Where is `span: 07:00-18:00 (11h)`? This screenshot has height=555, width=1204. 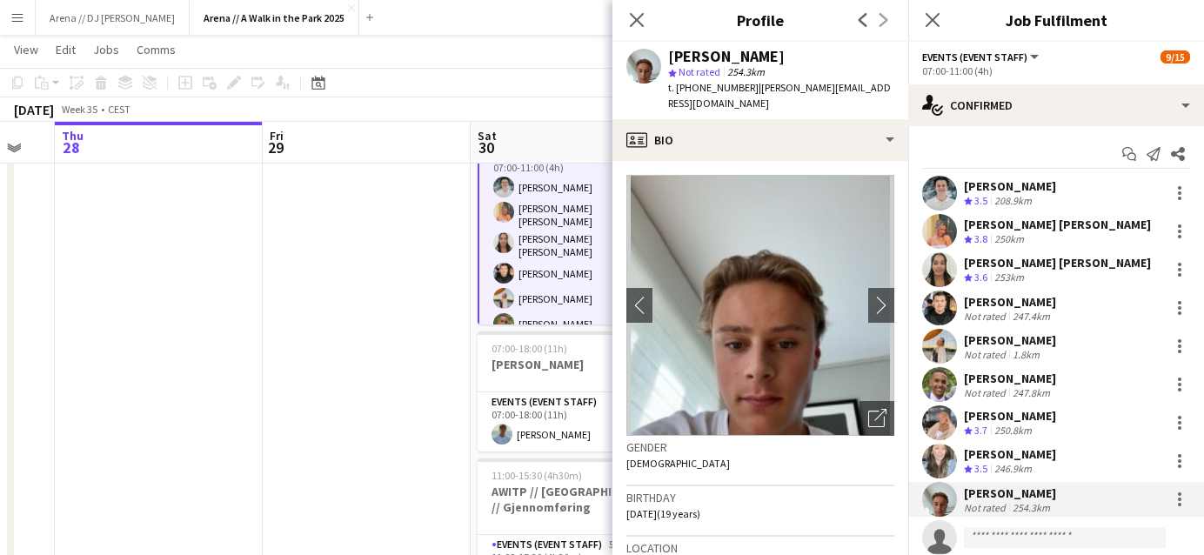
span: 07:00-18:00 (11h) is located at coordinates (529, 348).